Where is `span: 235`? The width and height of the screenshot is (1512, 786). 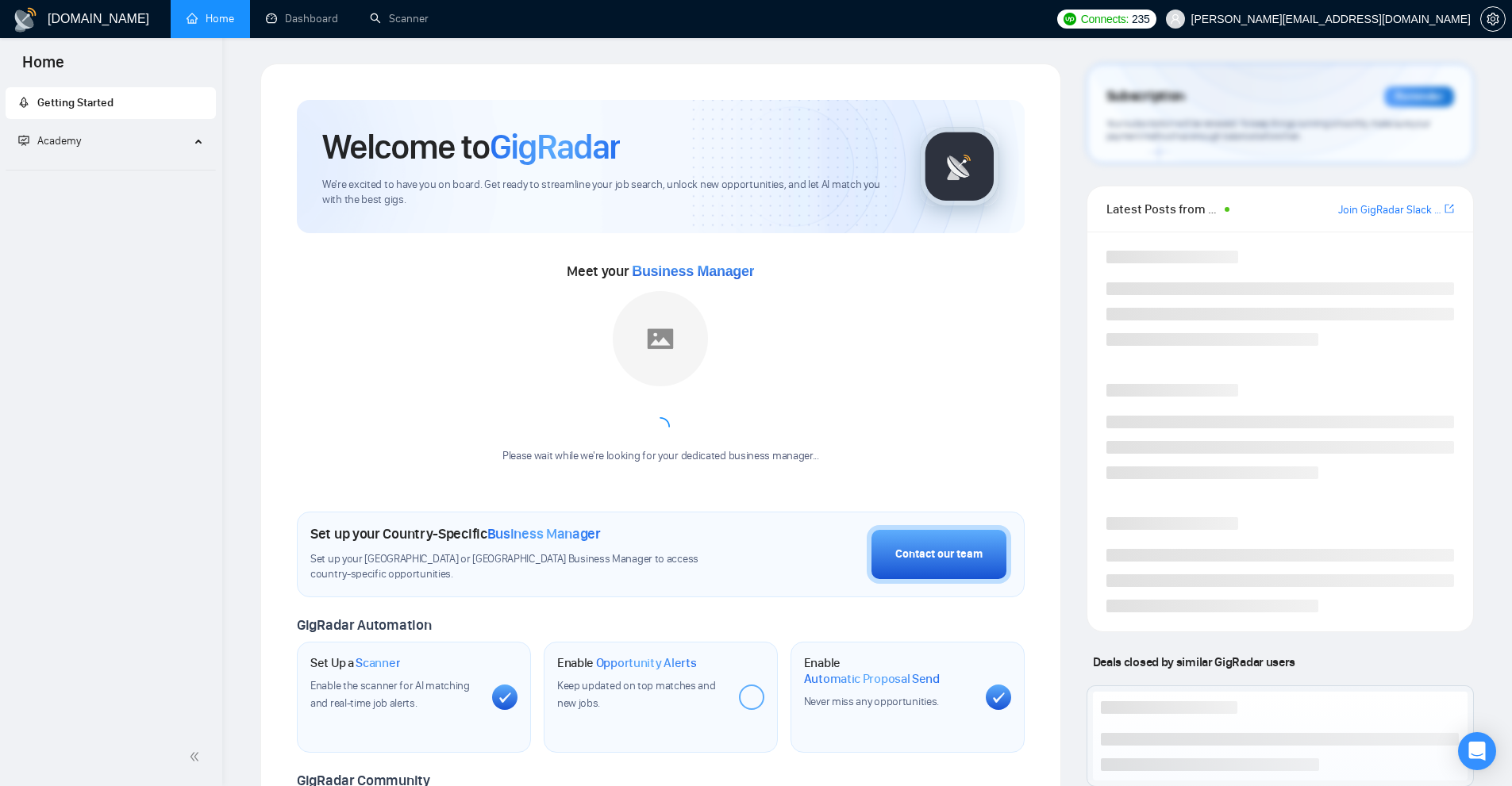
span: 235 is located at coordinates (1140, 19).